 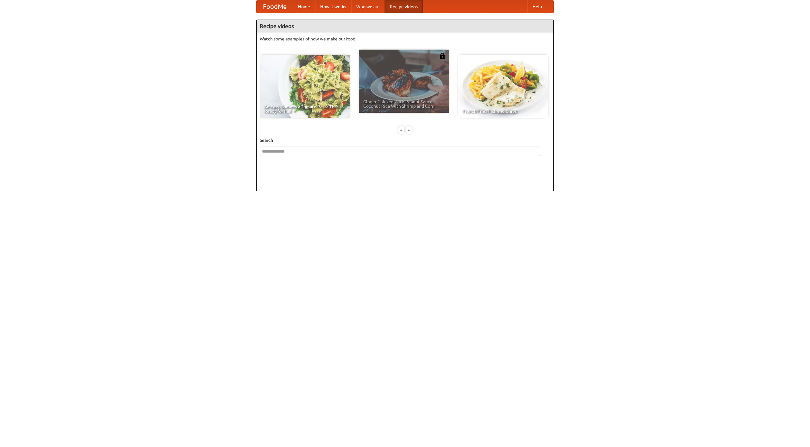 I want to click on img: 483408.png, so click(x=442, y=56).